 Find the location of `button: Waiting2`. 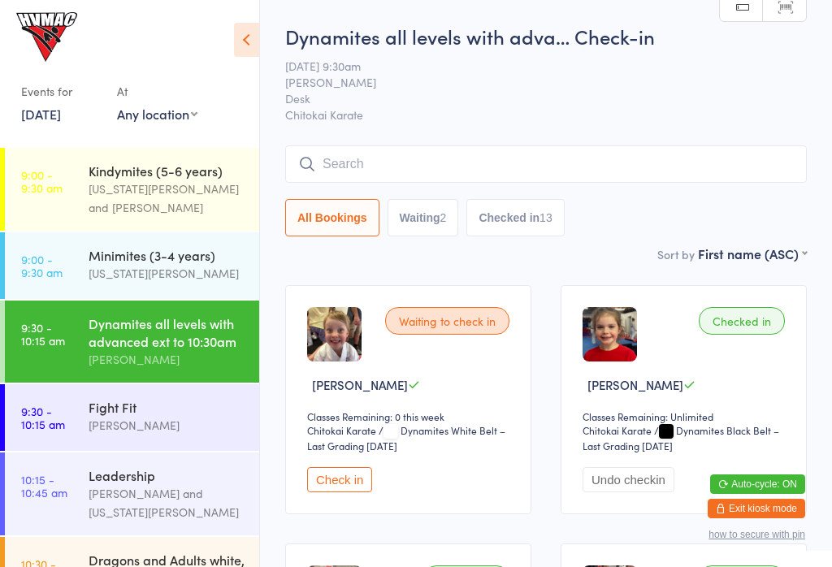

button: Waiting2 is located at coordinates (423, 218).